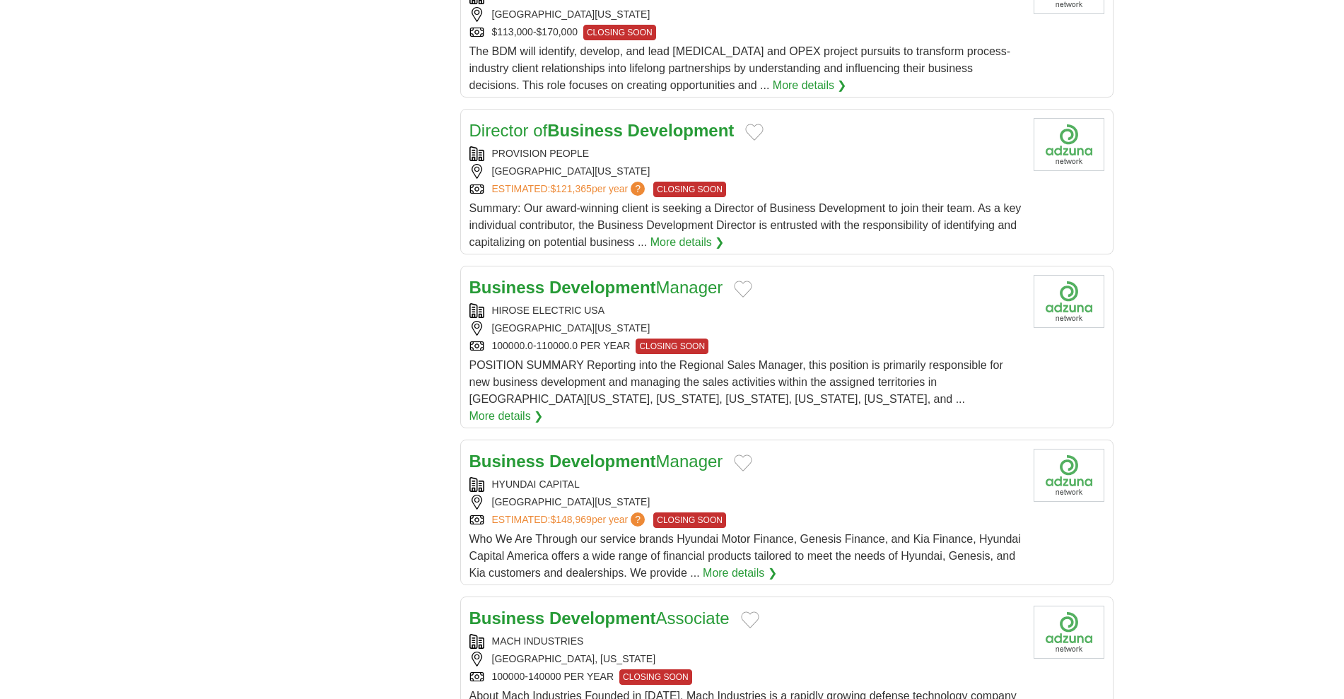 Image resolution: width=1344 pixels, height=699 pixels. What do you see at coordinates (736, 382) in the screenshot?
I see `span: POSITION SUMMARY Reporting into the Regional Sales Manager, this position is primarily responsibl...` at bounding box center [736, 382].